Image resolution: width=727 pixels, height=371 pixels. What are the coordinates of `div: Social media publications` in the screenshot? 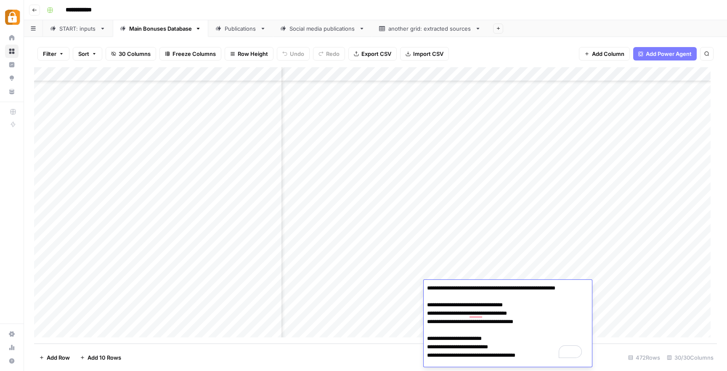 It's located at (322, 29).